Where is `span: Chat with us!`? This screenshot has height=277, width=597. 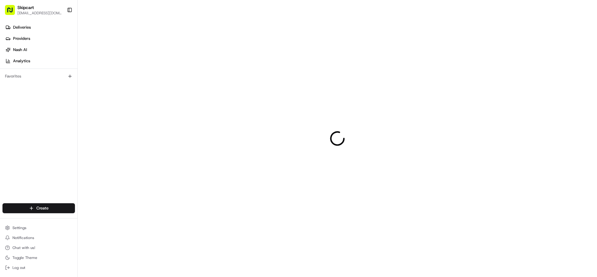
span: Chat with us! is located at coordinates (24, 247).